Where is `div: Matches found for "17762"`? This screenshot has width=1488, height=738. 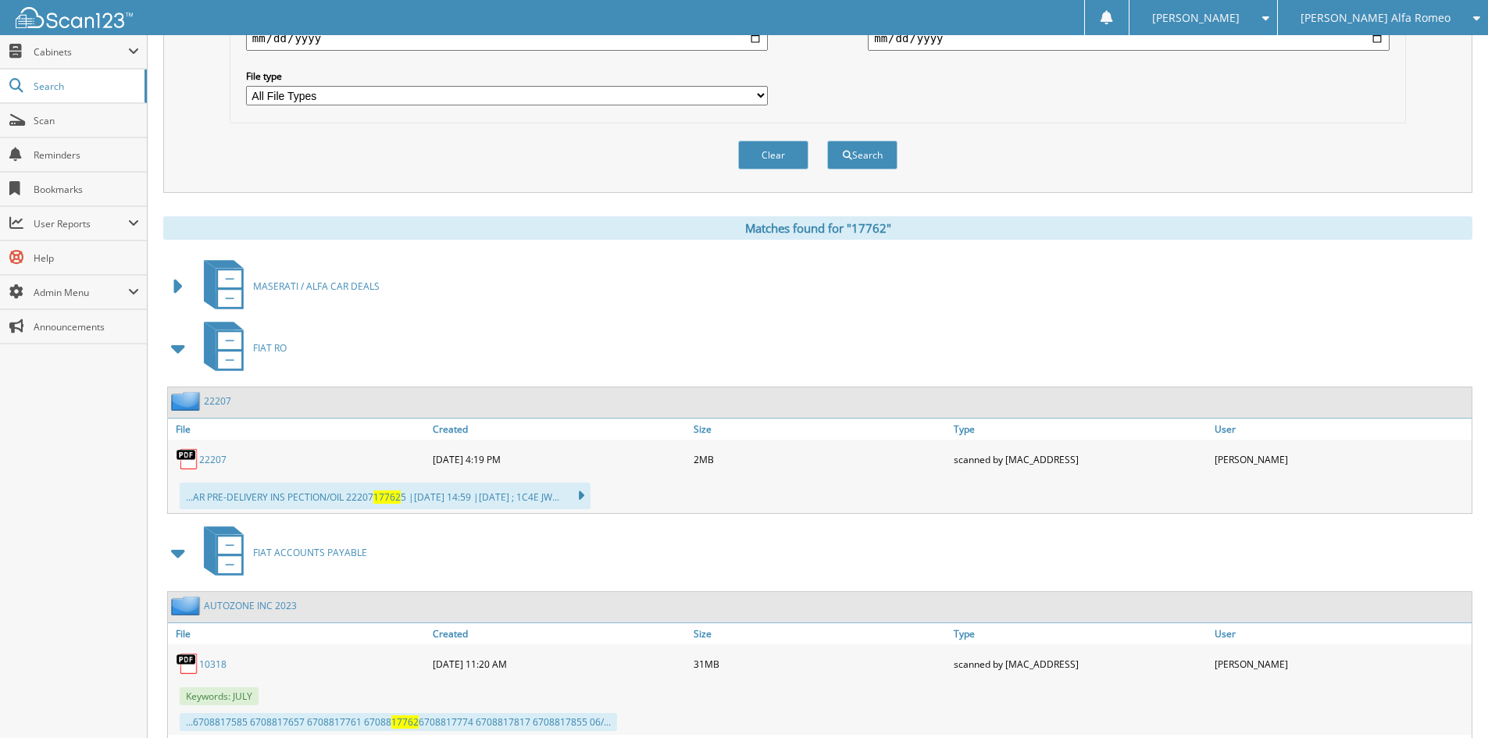
div: Matches found for "17762" is located at coordinates (818, 228).